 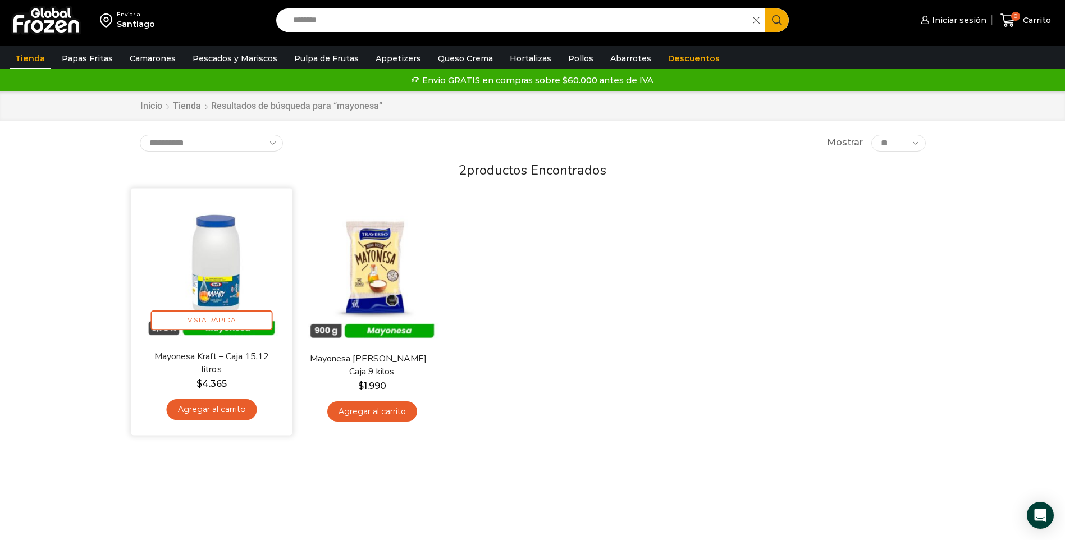 What do you see at coordinates (1026, 20) in the screenshot?
I see `a: 0 Carrito` at bounding box center [1026, 20].